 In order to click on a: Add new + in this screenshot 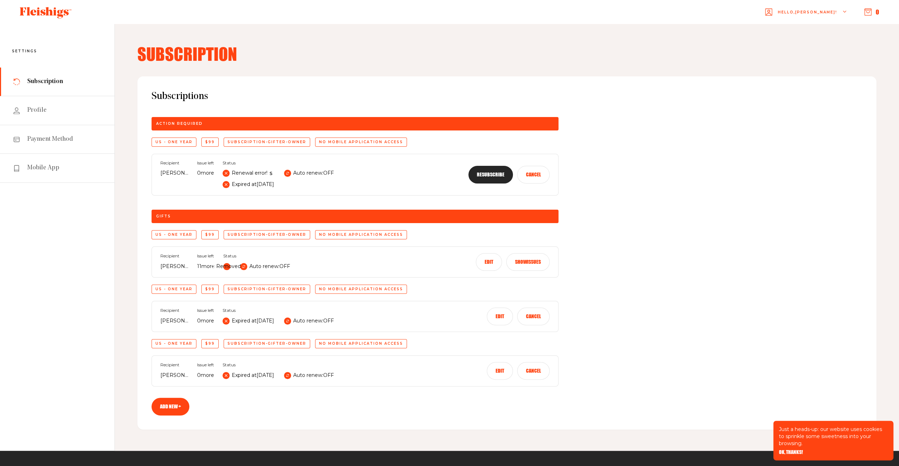, I will do `click(170, 406)`.